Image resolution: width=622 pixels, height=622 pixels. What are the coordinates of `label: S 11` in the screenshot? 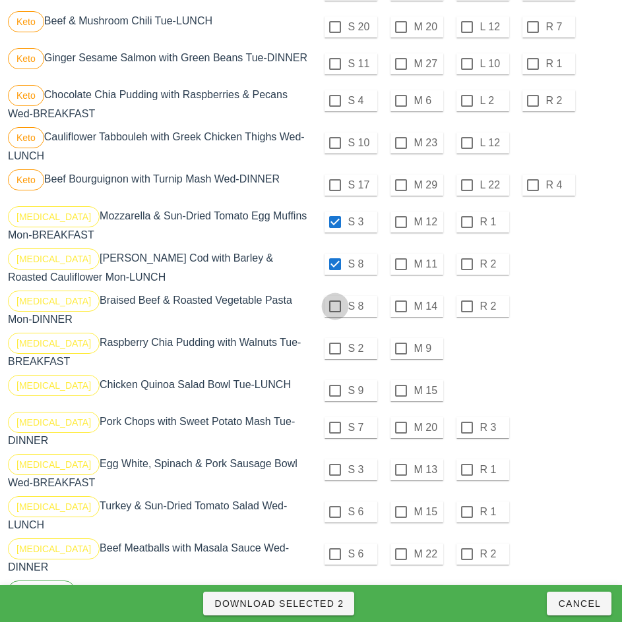 It's located at (361, 64).